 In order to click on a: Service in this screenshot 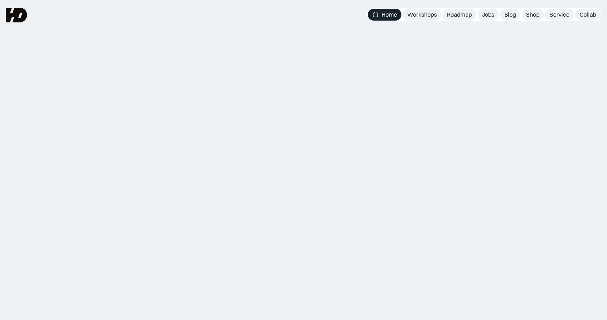, I will do `click(559, 14)`.